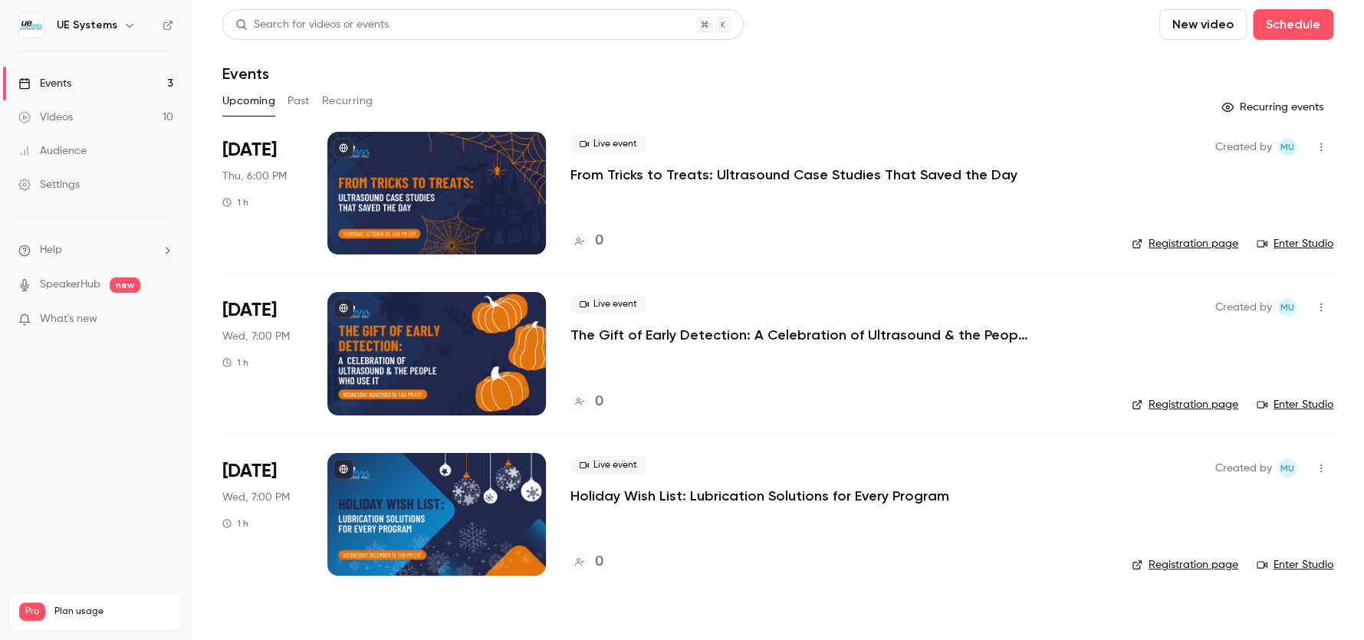  I want to click on h6: UE Systems, so click(87, 25).